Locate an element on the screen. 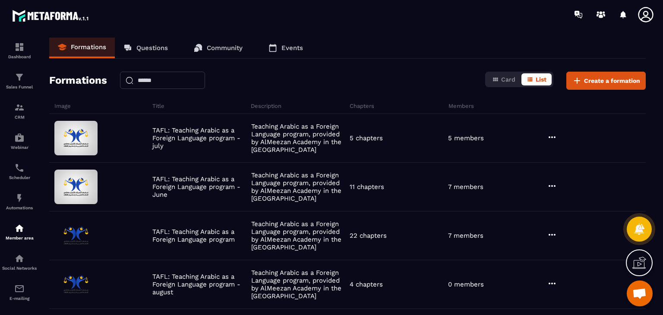  p: 5 members is located at coordinates (466, 138).